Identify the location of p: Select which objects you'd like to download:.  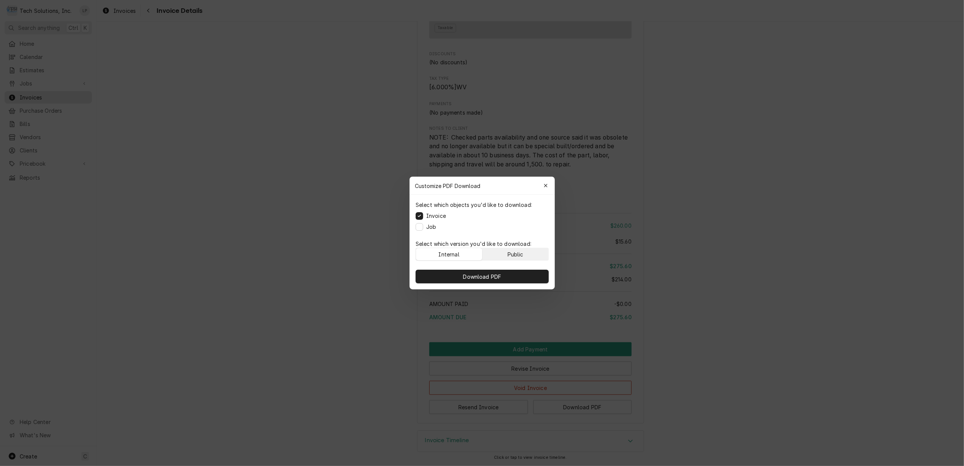
(474, 205).